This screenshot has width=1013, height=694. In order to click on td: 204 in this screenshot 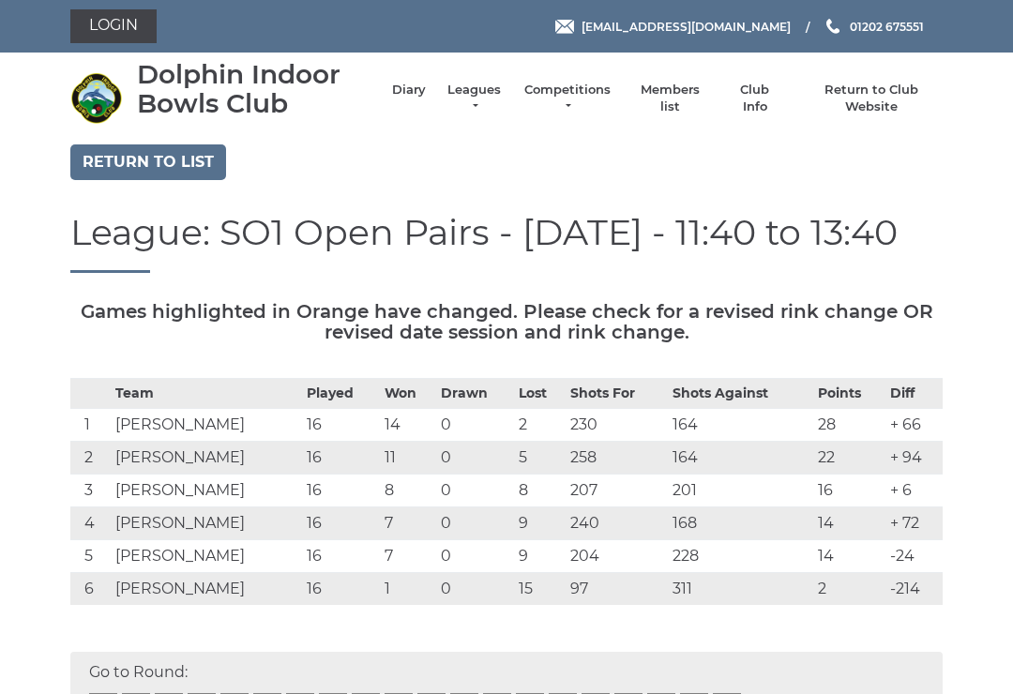, I will do `click(616, 556)`.